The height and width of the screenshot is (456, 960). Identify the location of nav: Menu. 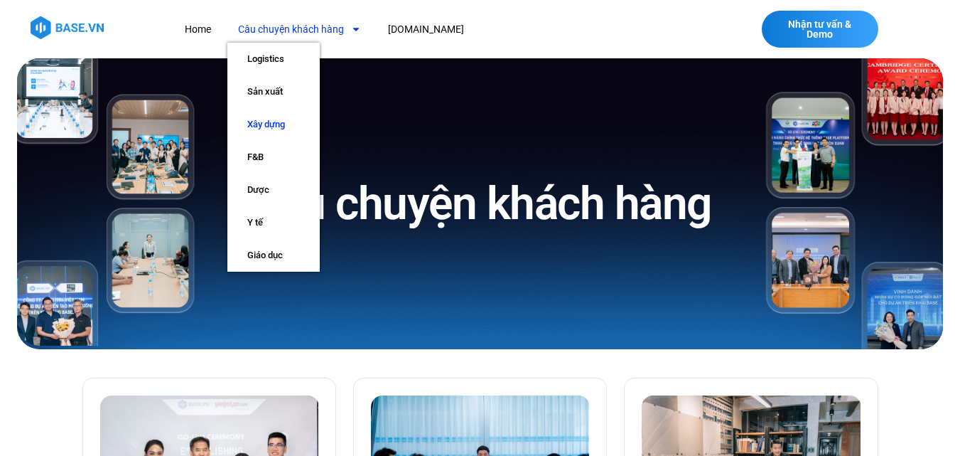
(429, 29).